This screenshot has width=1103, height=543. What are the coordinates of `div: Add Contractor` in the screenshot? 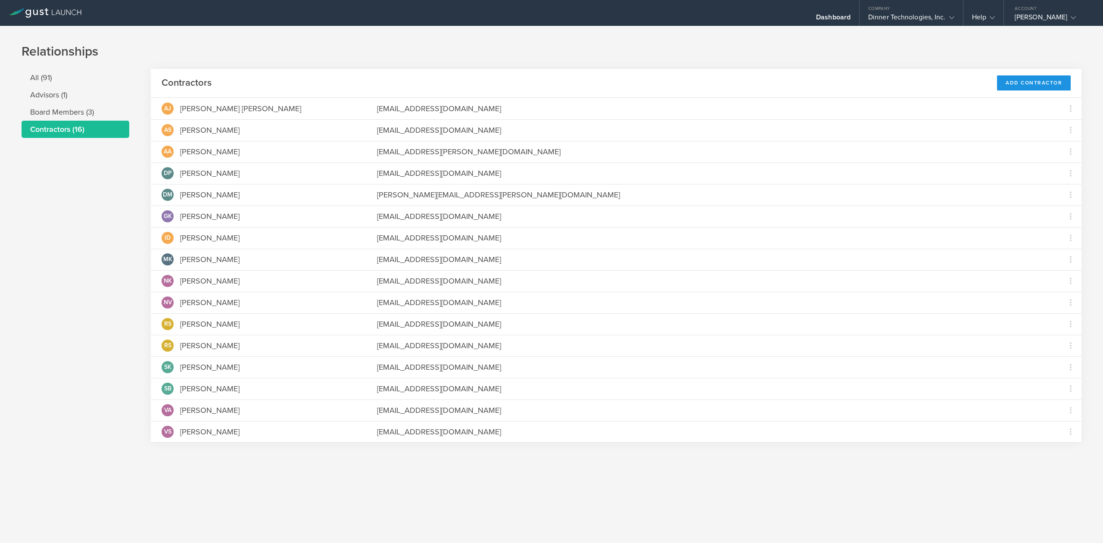 It's located at (1033, 83).